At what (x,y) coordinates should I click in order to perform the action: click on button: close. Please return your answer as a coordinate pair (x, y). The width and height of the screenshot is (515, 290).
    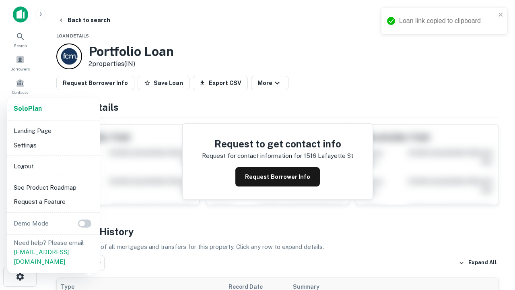
    Looking at the image, I should click on (501, 15).